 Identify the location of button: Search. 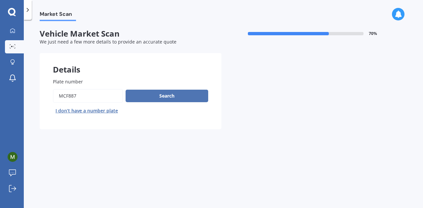
(167, 96).